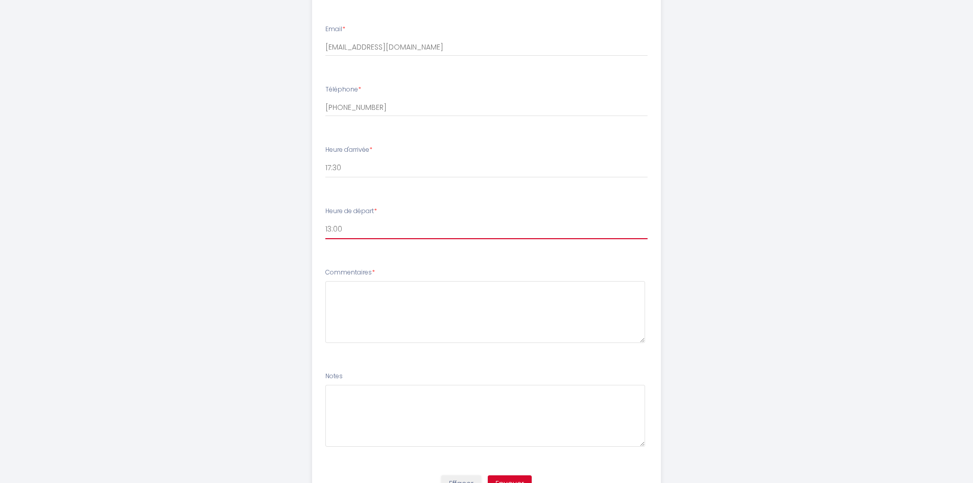 Image resolution: width=973 pixels, height=483 pixels. I want to click on label: Notes, so click(334, 376).